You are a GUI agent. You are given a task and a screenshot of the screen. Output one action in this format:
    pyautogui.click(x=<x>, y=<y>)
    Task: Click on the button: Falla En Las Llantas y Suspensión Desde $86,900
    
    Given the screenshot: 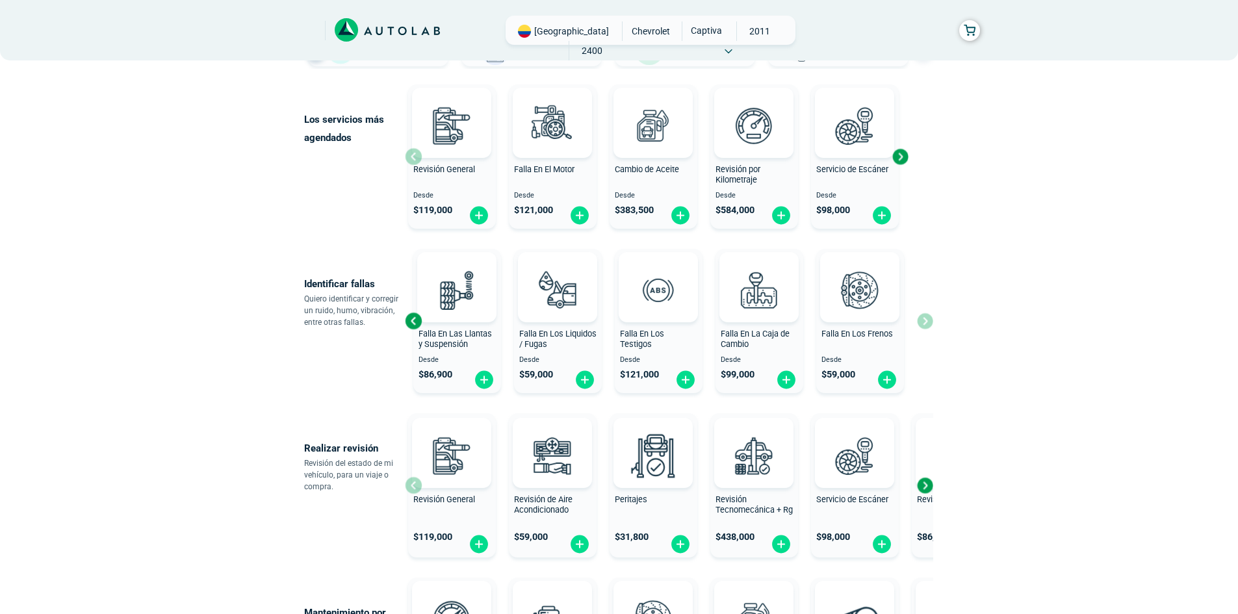 What is the action you would take?
    pyautogui.click(x=457, y=321)
    